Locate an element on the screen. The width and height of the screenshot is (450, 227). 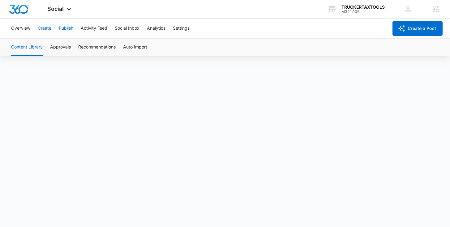
span: Social is located at coordinates (55, 9).